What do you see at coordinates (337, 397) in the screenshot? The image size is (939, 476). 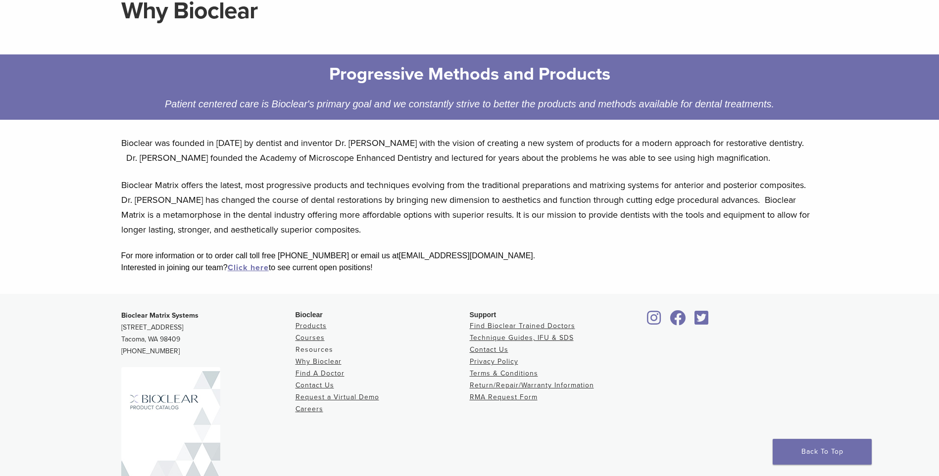 I see `a: Request a Virtual Demo` at bounding box center [337, 397].